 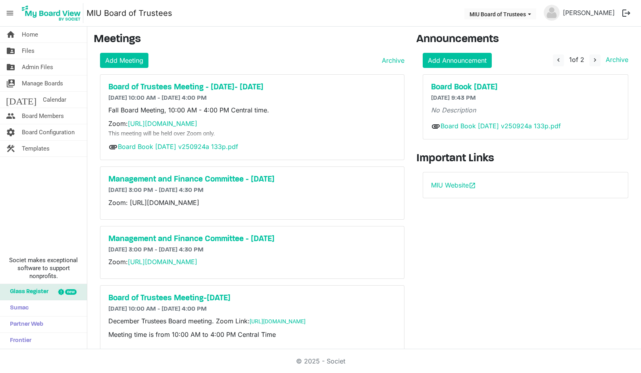 What do you see at coordinates (558, 60) in the screenshot?
I see `button: navigate_before` at bounding box center [558, 60].